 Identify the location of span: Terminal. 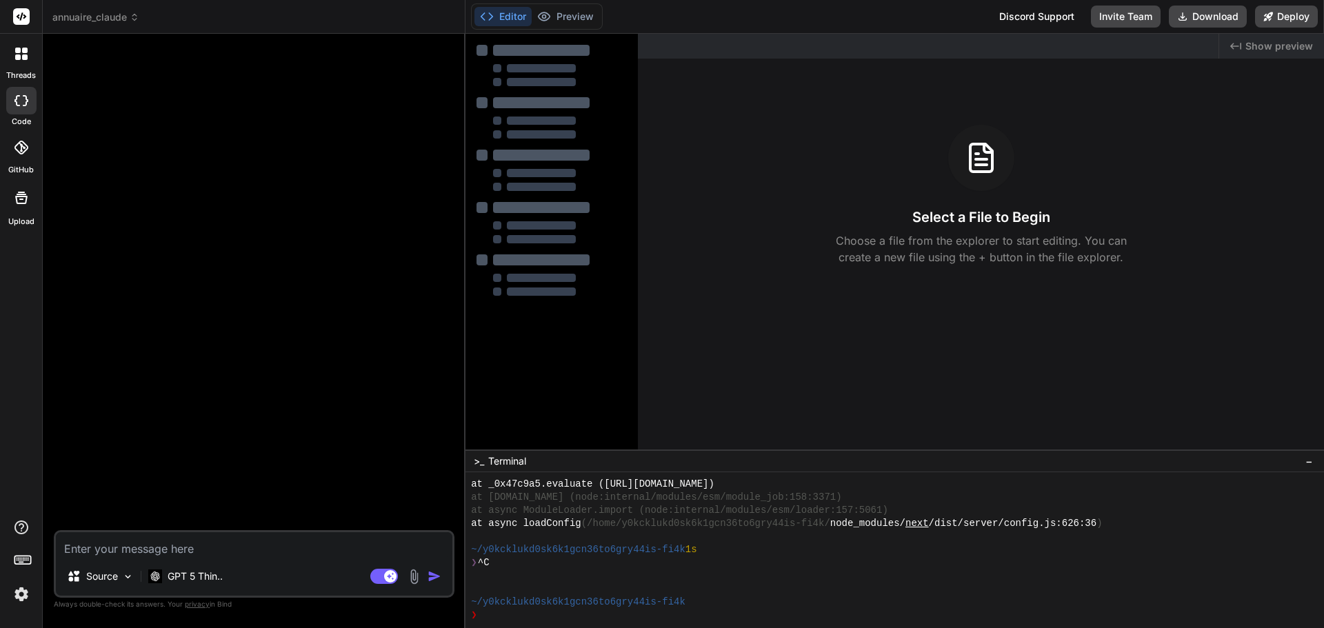
(507, 461).